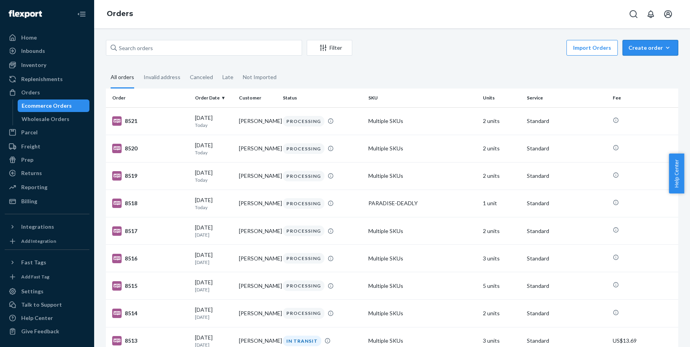 The width and height of the screenshot is (690, 347). What do you see at coordinates (302, 341) in the screenshot?
I see `div: IN TRANSIT` at bounding box center [302, 341].